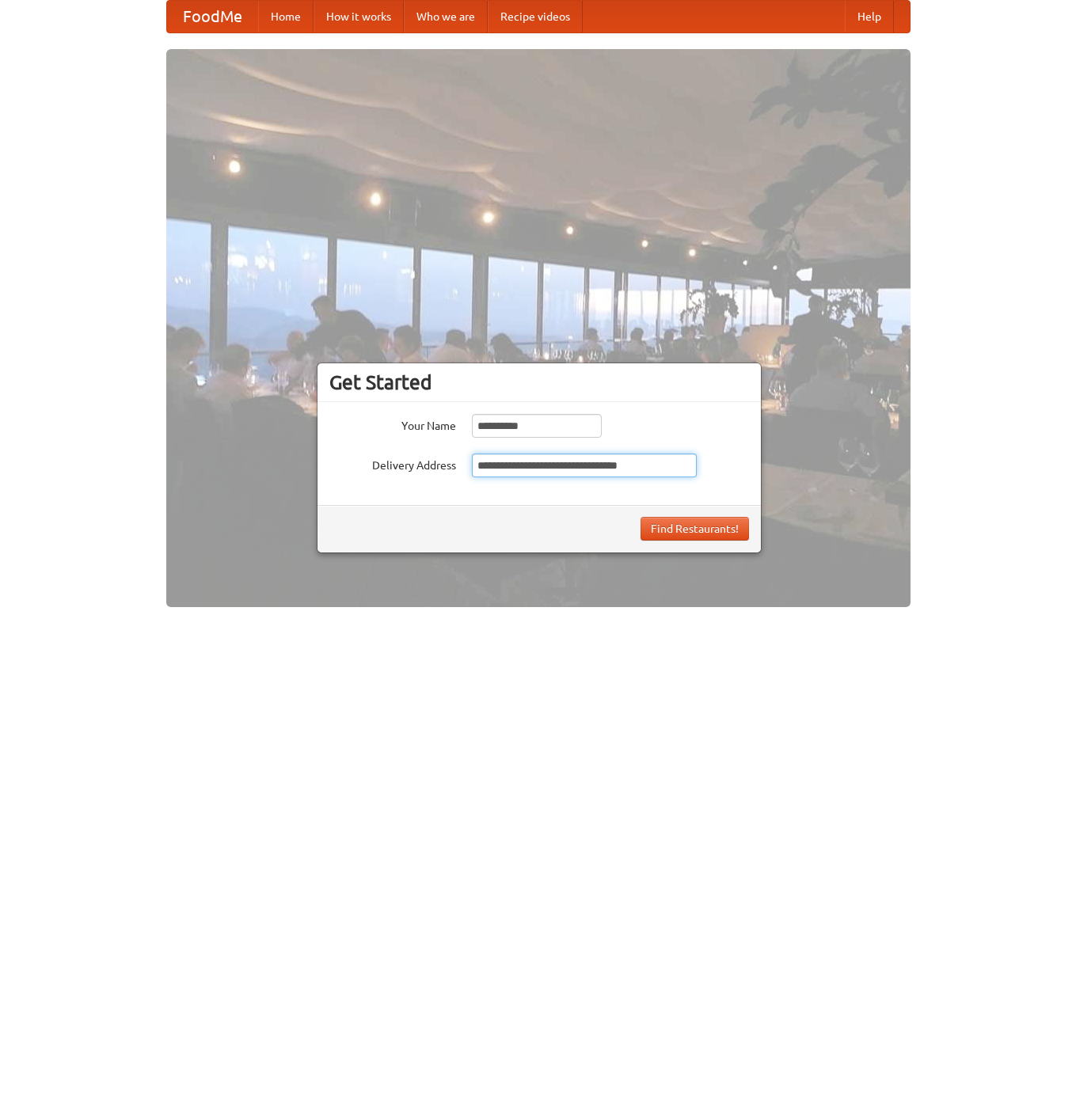 This screenshot has height=1120, width=1076. Describe the element at coordinates (695, 529) in the screenshot. I see `button: Find Restaurants!` at that location.